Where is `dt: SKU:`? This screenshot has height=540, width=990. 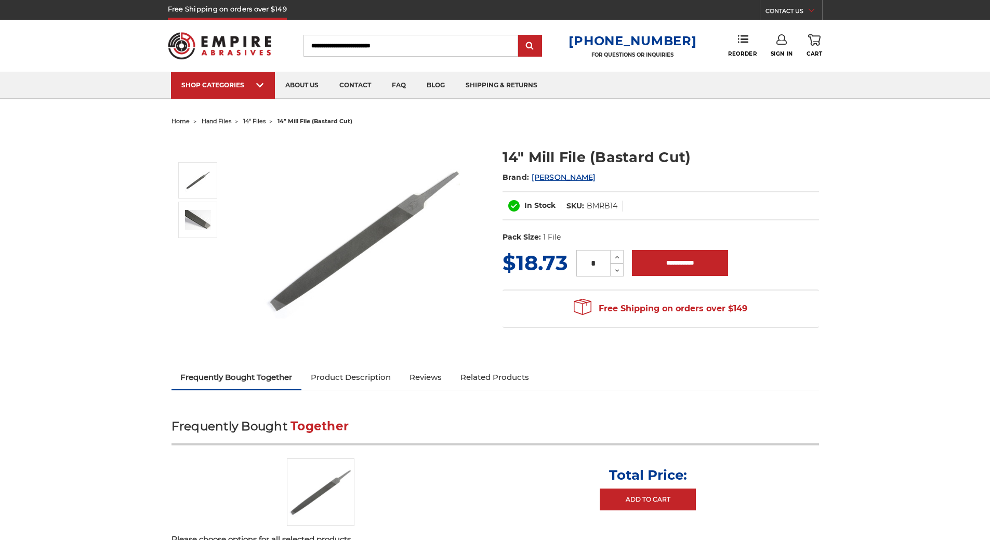 dt: SKU: is located at coordinates (576, 206).